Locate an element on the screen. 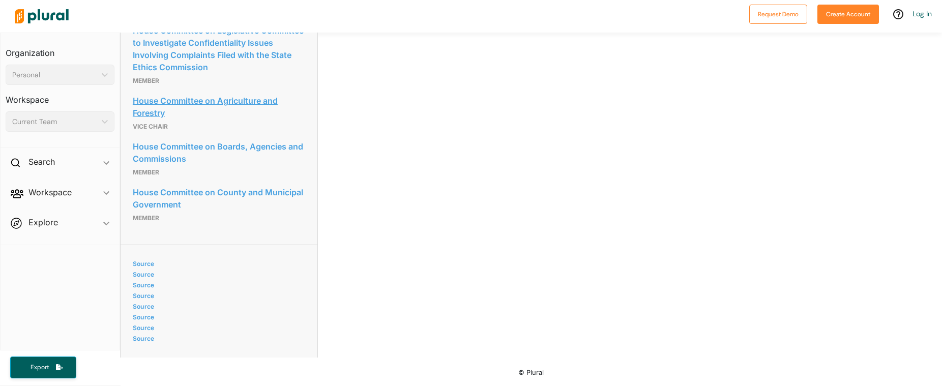 This screenshot has width=942, height=386. div: Personal is located at coordinates (55, 75).